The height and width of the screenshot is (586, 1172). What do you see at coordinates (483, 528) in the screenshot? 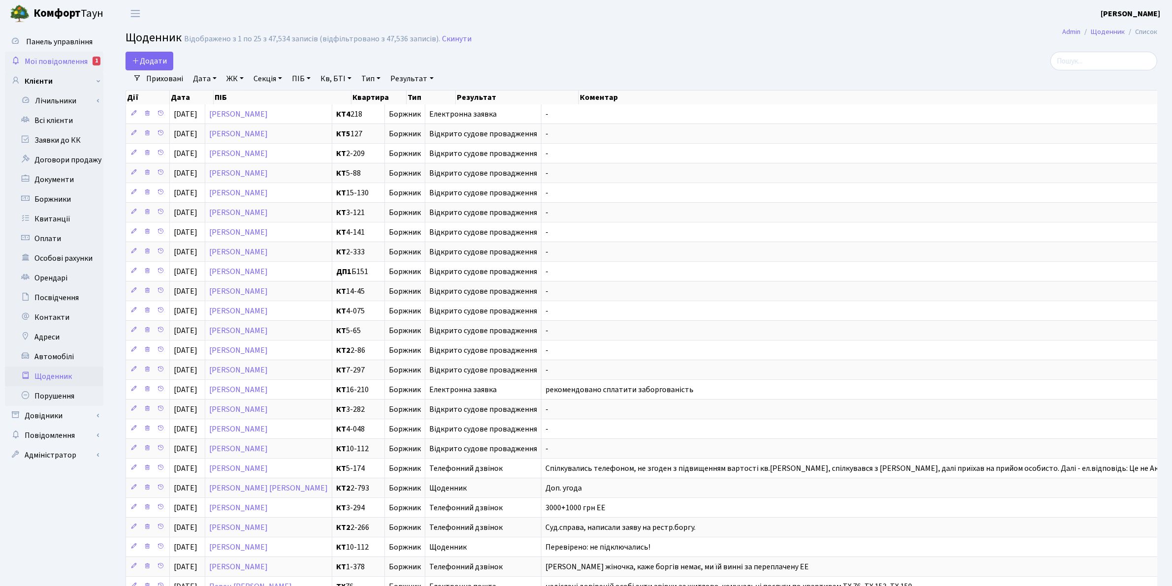
I see `span: Телефонний дзвінок` at bounding box center [483, 528].